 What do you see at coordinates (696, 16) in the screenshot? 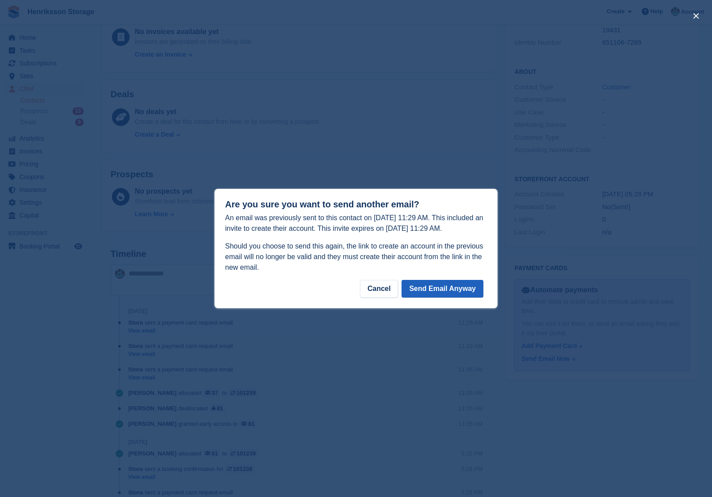
I see `button: close` at bounding box center [696, 16].